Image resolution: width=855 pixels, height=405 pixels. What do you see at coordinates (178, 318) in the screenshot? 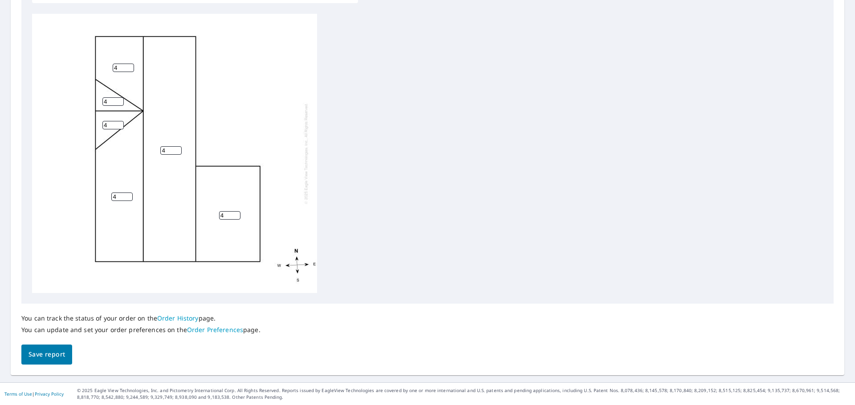
I see `a: Order History` at bounding box center [178, 318].